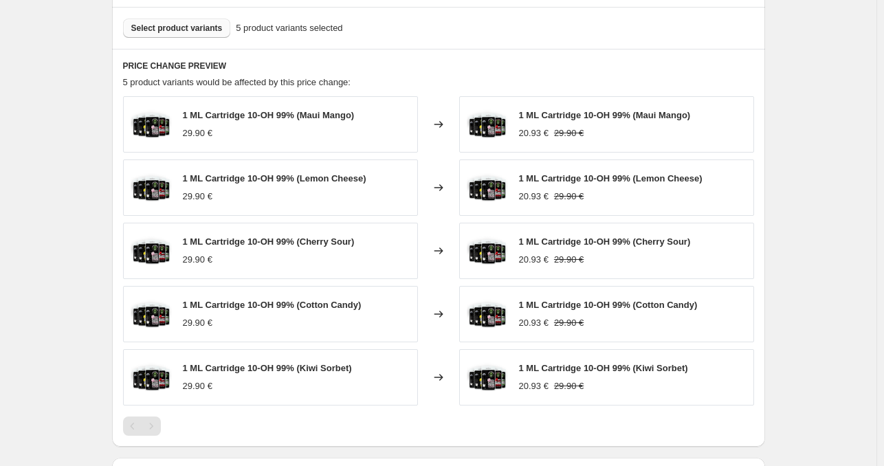  What do you see at coordinates (177, 28) in the screenshot?
I see `button: Select product variants` at bounding box center [177, 28].